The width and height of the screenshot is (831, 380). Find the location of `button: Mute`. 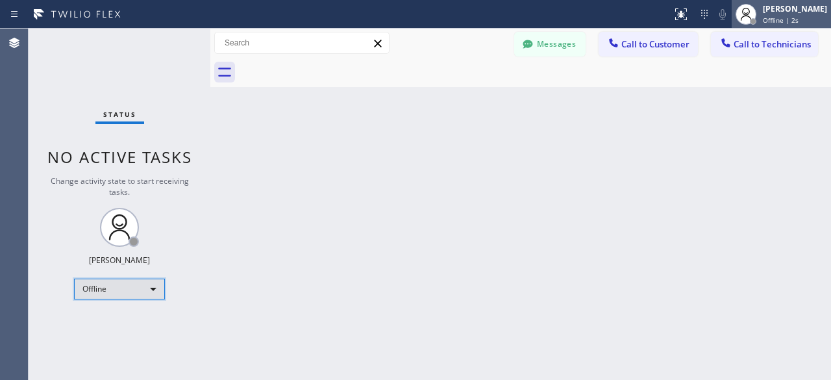

button: Mute is located at coordinates (722, 14).